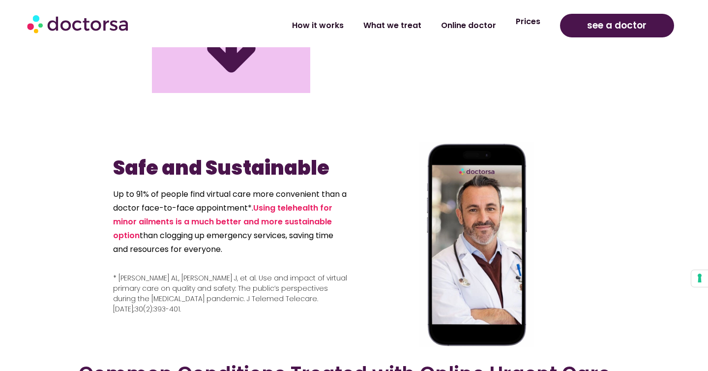 The image size is (708, 371). Describe the element at coordinates (392, 26) in the screenshot. I see `a: What we treat` at that location.